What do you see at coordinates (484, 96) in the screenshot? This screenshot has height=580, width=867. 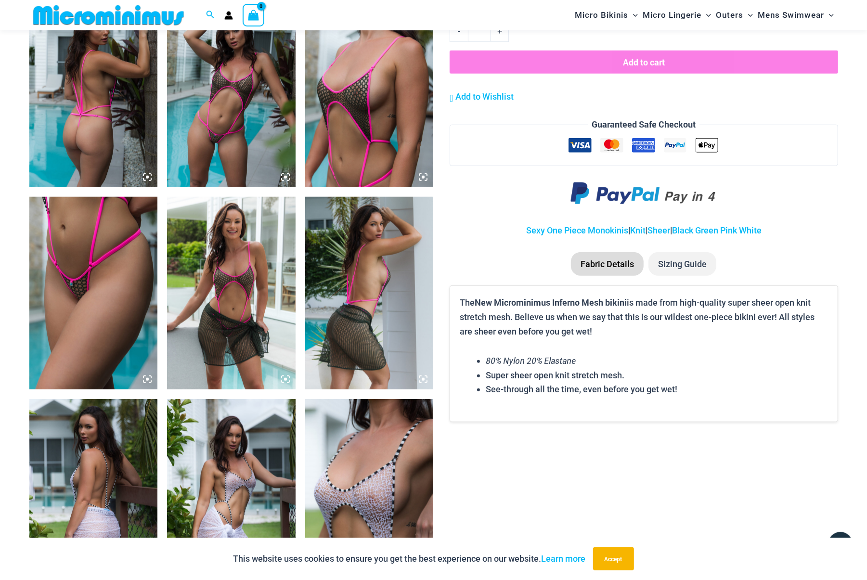 I see `span: Add to Wishlist` at bounding box center [484, 96].